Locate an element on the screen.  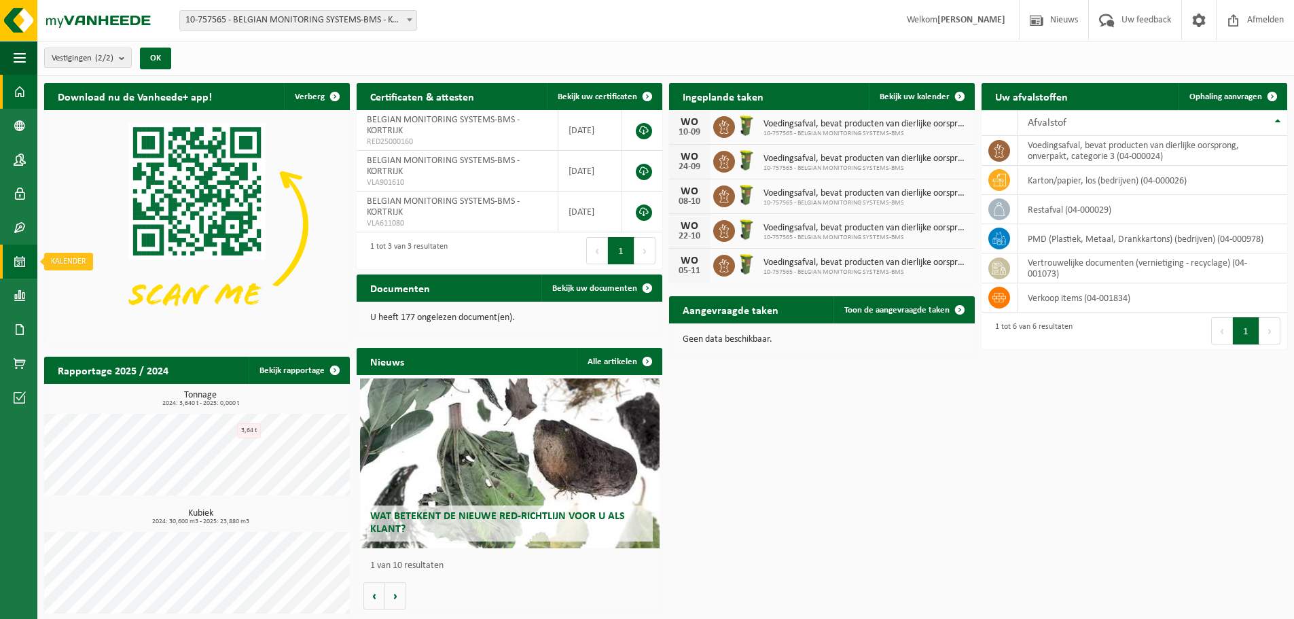
span: 2024: 30,600 m3 - 2025: 23,880 m3 is located at coordinates (200, 522).